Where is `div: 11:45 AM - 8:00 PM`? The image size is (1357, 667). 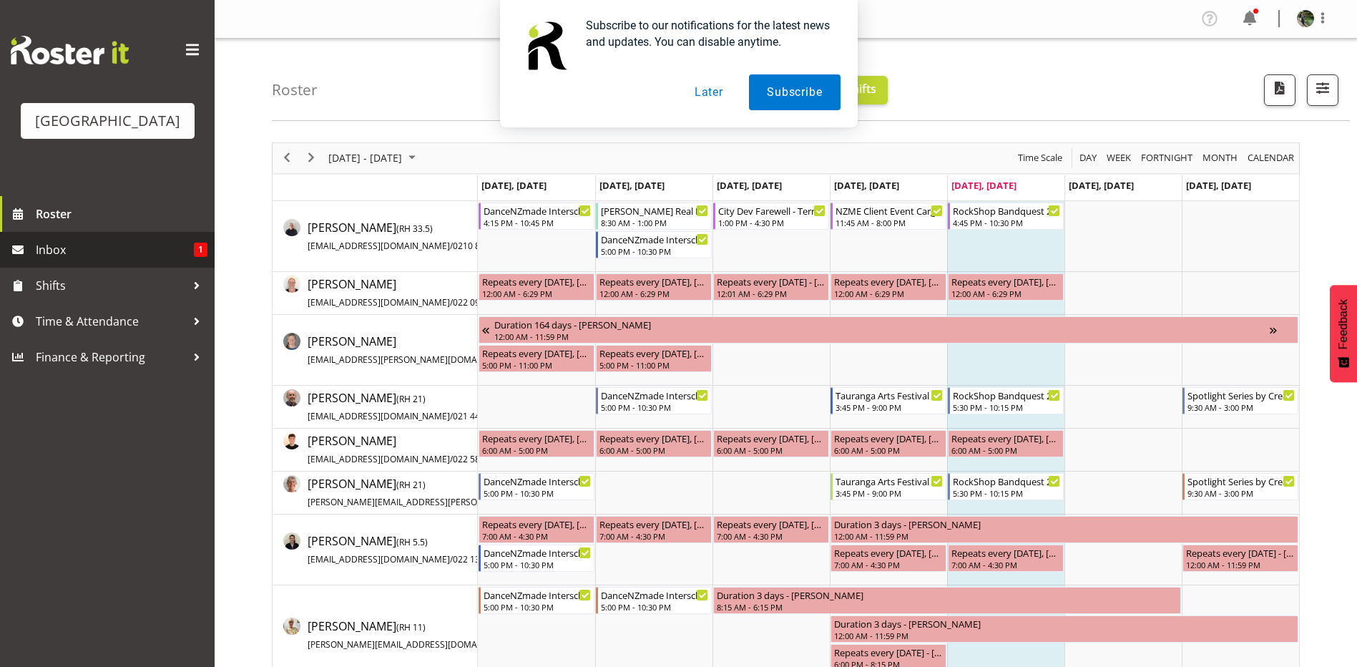
div: 11:45 AM - 8:00 PM is located at coordinates (889, 223).